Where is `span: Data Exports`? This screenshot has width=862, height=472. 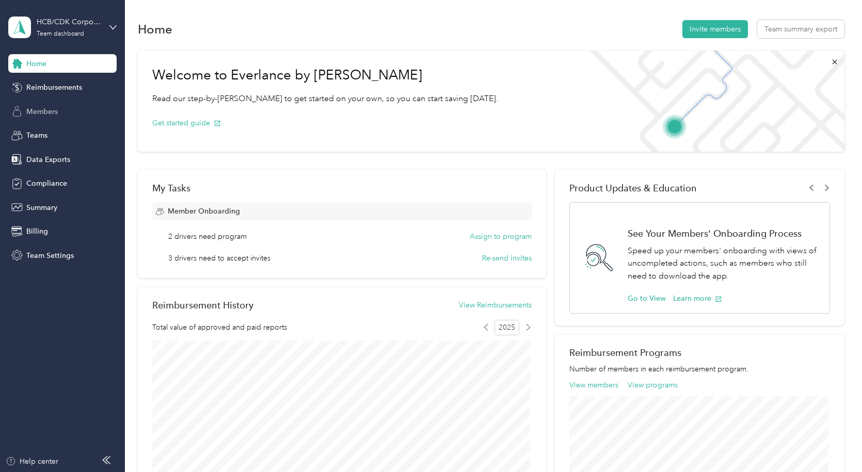
span: Data Exports is located at coordinates (48, 159).